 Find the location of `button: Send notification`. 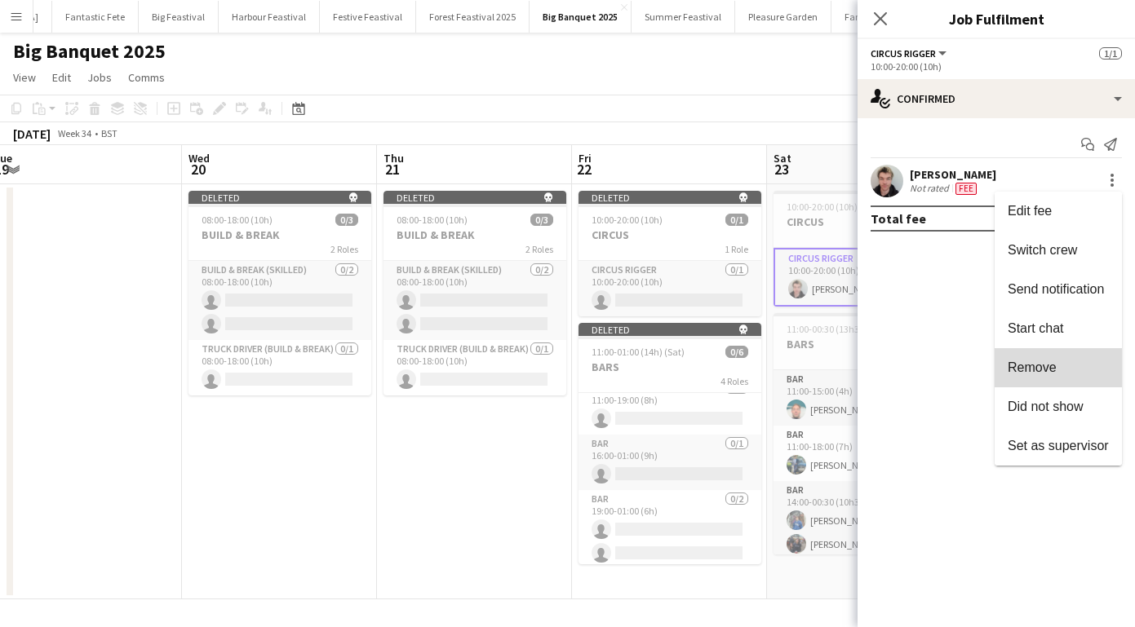

button: Send notification is located at coordinates (1058, 290).